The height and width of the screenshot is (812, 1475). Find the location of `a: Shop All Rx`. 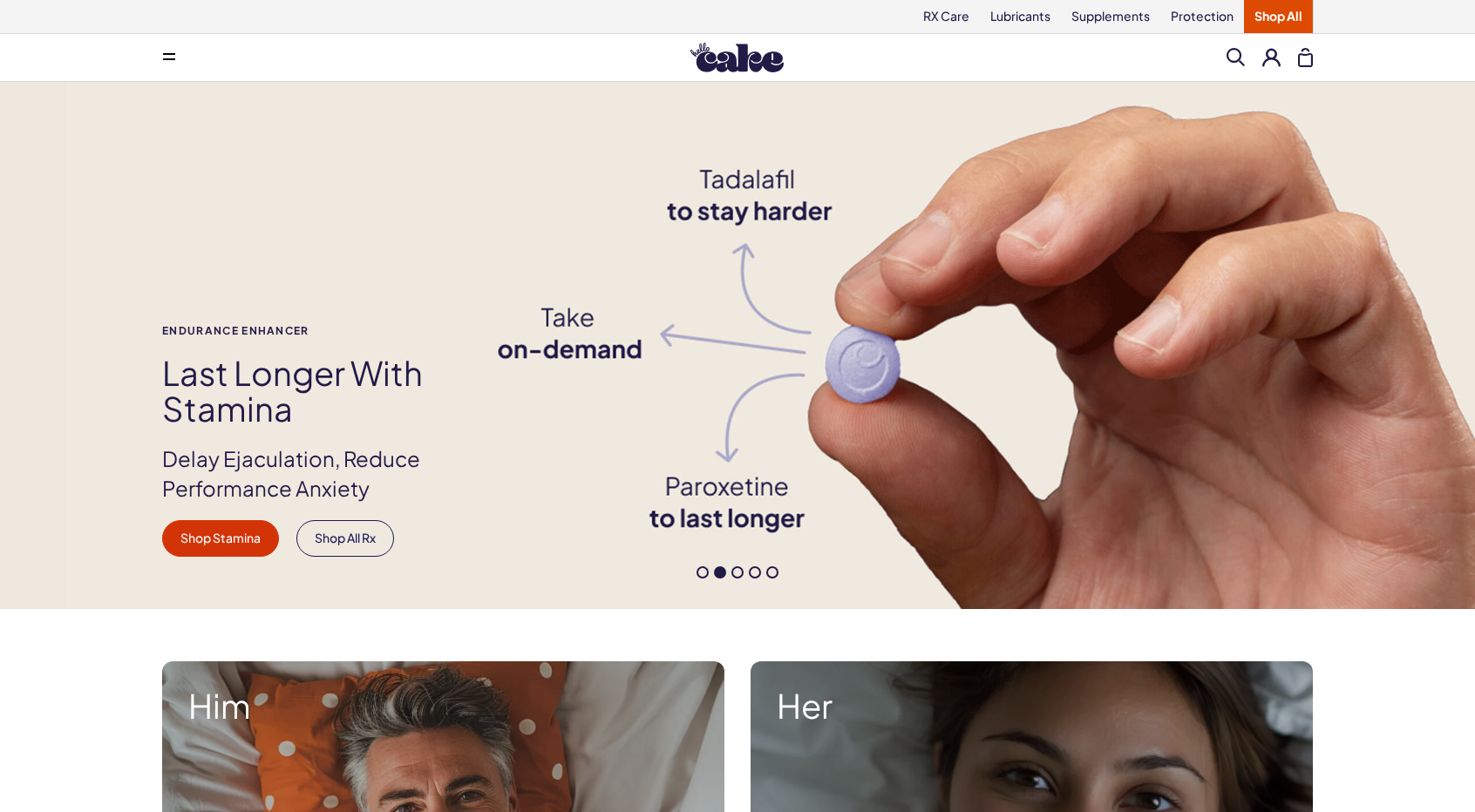

a: Shop All Rx is located at coordinates (345, 538).